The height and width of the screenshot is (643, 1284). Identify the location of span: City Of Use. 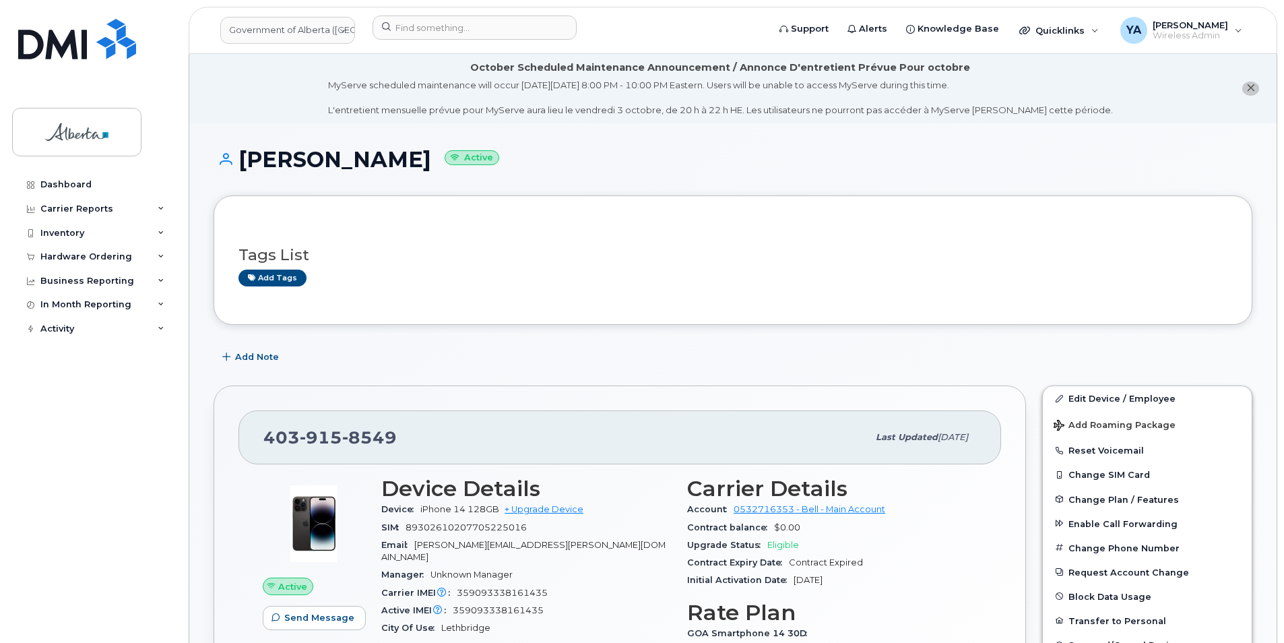
(411, 627).